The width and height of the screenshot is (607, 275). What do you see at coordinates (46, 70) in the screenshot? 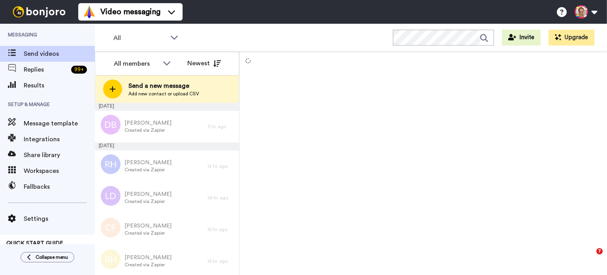
I see `span: Replies` at bounding box center [46, 70].